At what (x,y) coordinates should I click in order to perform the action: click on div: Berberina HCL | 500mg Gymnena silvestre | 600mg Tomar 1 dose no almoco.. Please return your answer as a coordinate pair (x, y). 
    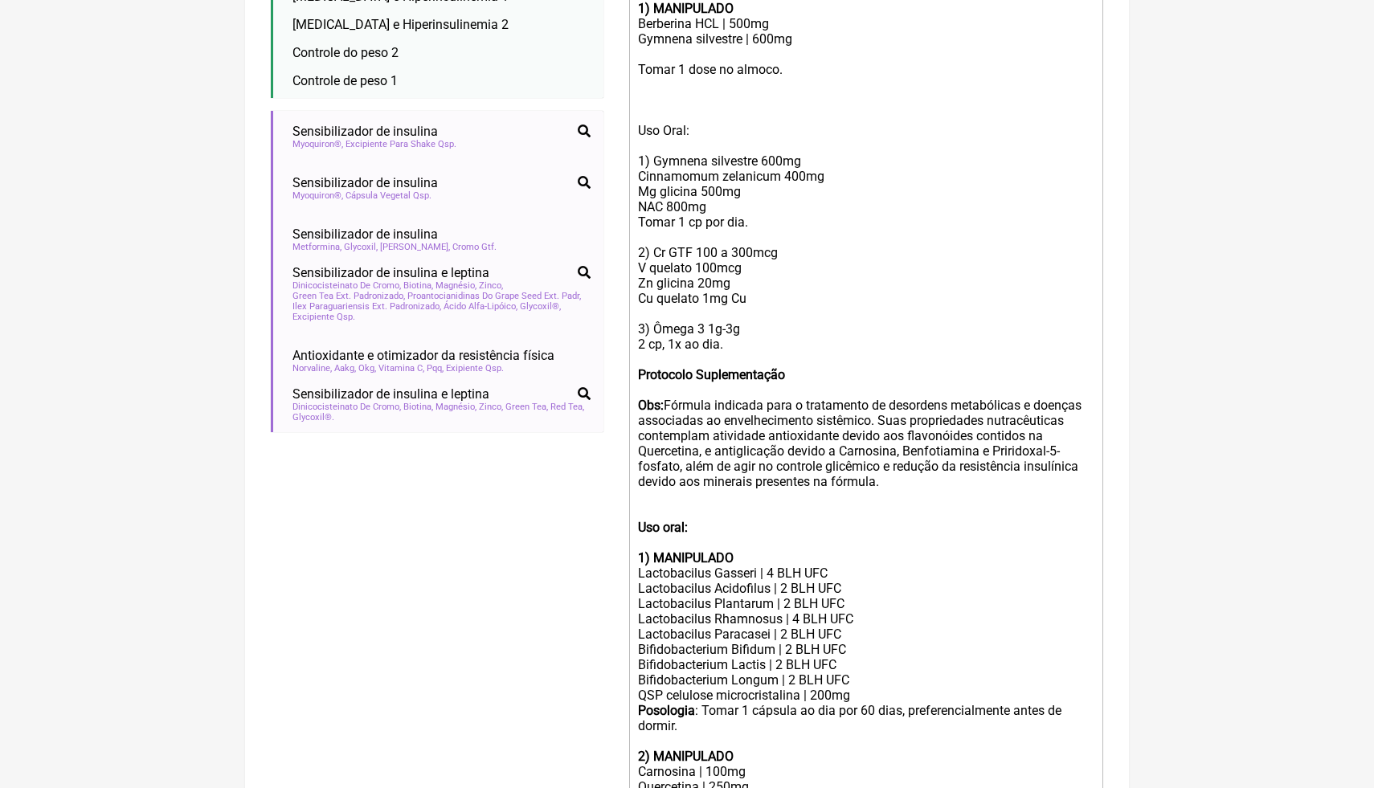
    Looking at the image, I should click on (866, 47).